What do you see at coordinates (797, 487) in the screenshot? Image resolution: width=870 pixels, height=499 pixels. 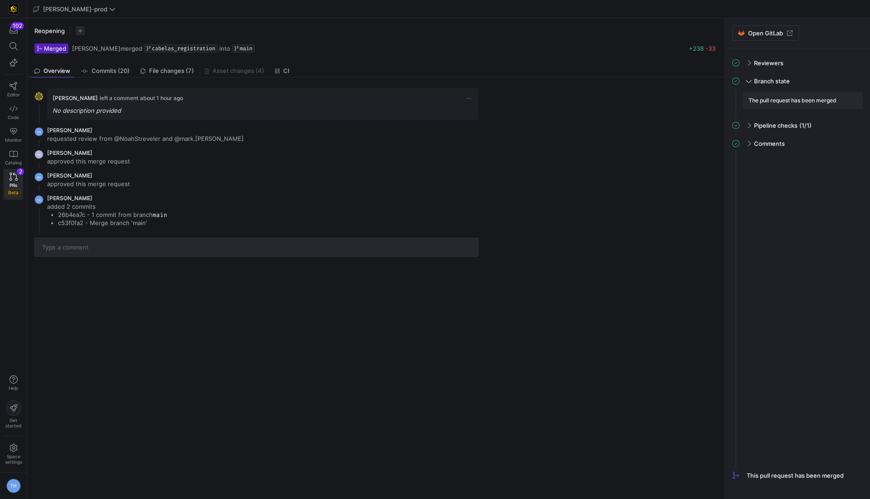 I see `div: This pull request has been merged` at bounding box center [797, 487].